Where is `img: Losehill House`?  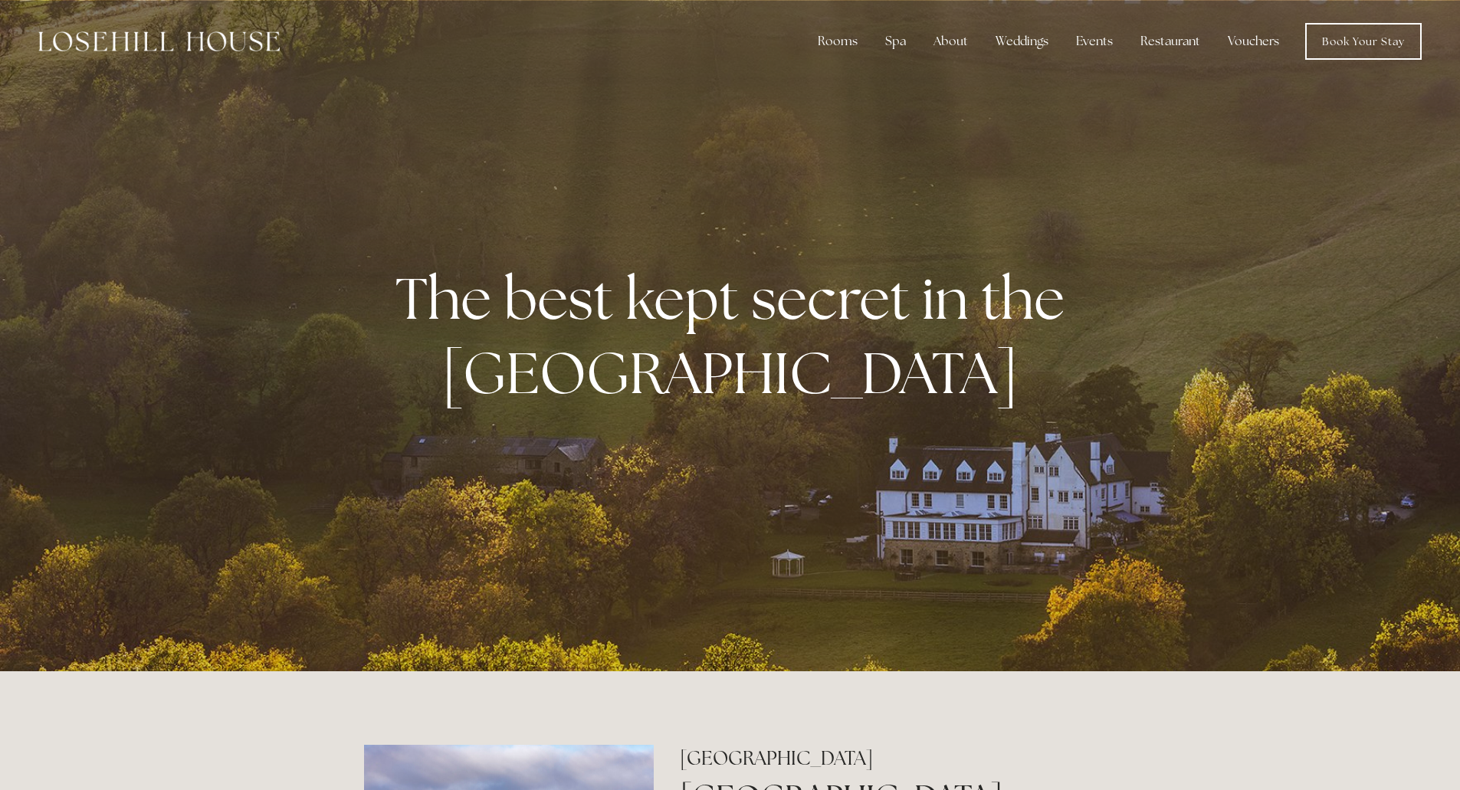
img: Losehill House is located at coordinates (159, 41).